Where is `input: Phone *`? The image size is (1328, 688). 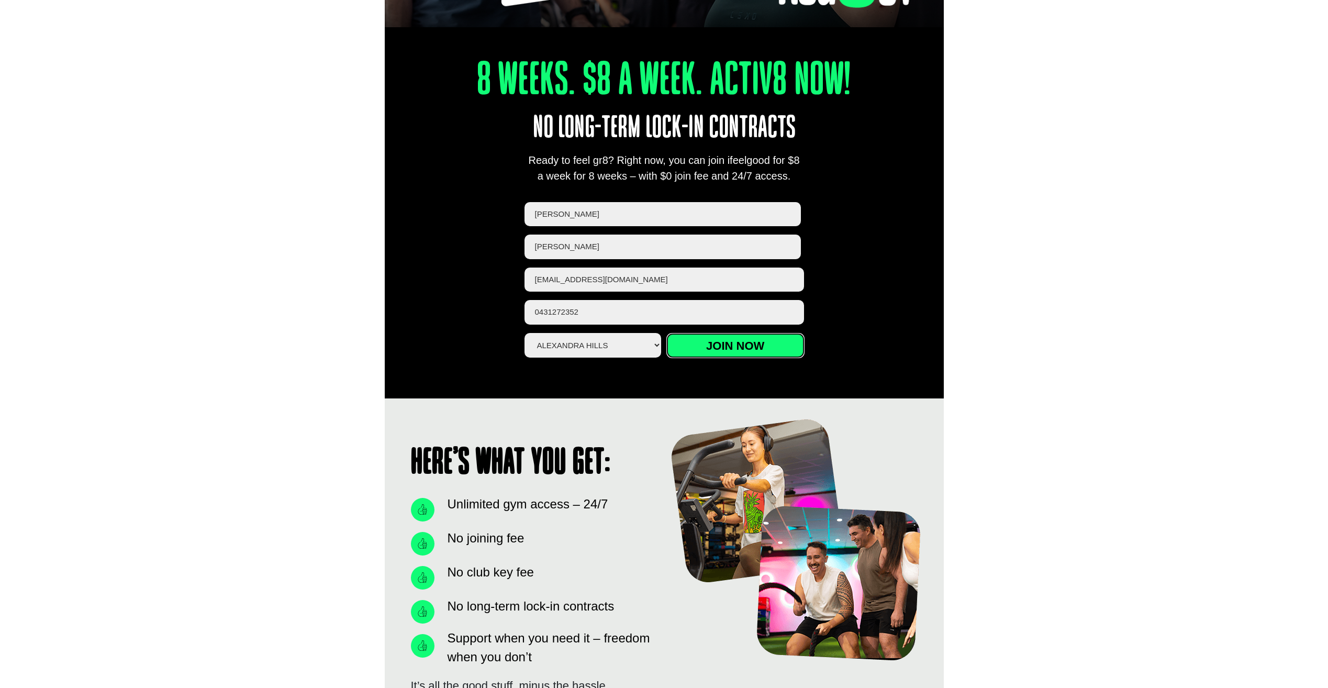
input: Phone * is located at coordinates (664, 312).